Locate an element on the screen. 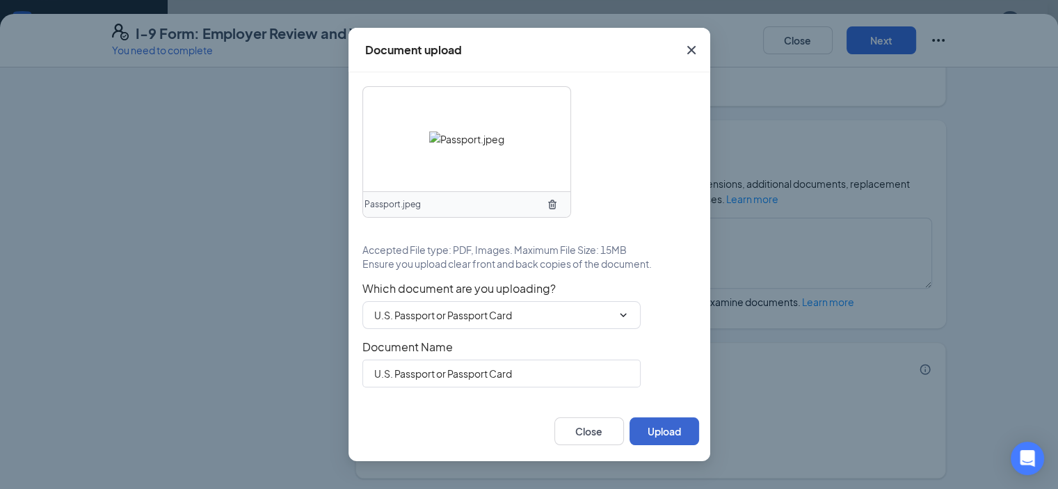 This screenshot has width=1058, height=489. button: Upload is located at coordinates (664, 431).